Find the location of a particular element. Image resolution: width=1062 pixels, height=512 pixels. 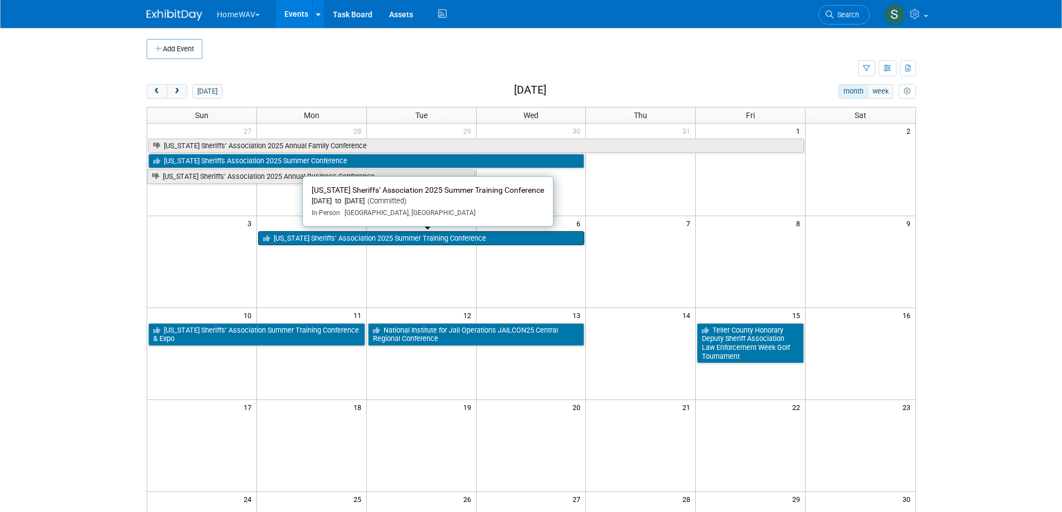

span: 21 is located at coordinates (688, 407).